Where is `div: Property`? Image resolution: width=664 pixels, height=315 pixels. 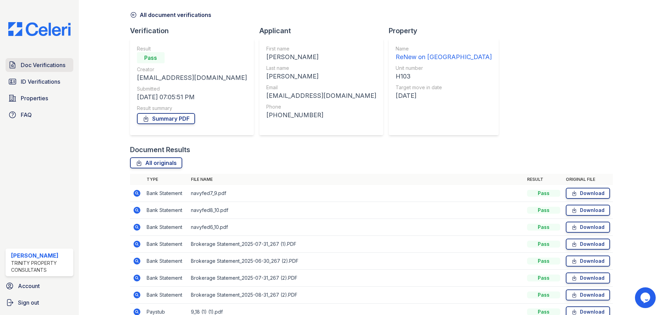 div: Property is located at coordinates (446, 31).